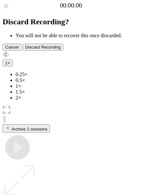 Image resolution: width=142 pixels, height=195 pixels. What do you see at coordinates (12, 47) in the screenshot?
I see `button: Cancel` at bounding box center [12, 47].